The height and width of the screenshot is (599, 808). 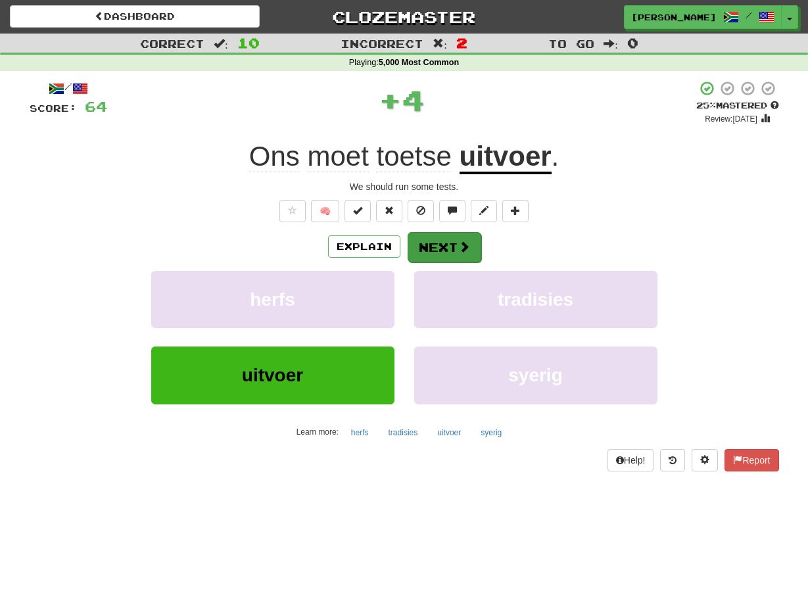 I want to click on span: herfs, so click(x=272, y=299).